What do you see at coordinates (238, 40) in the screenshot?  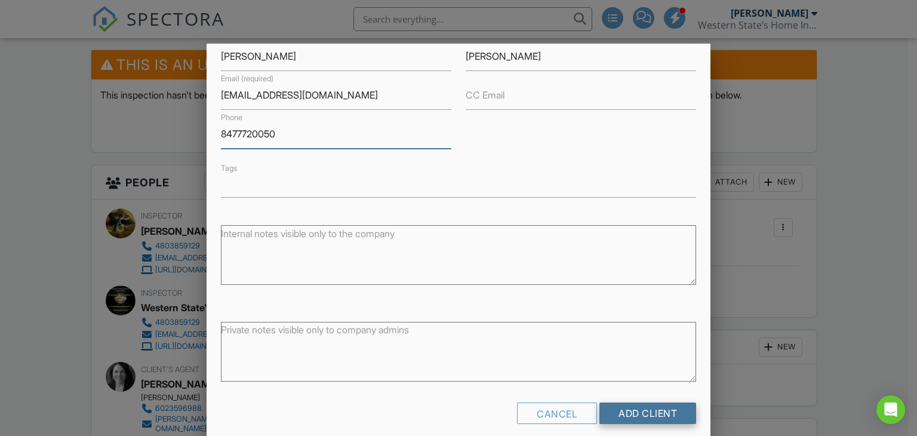 I see `label: First name` at bounding box center [238, 40].